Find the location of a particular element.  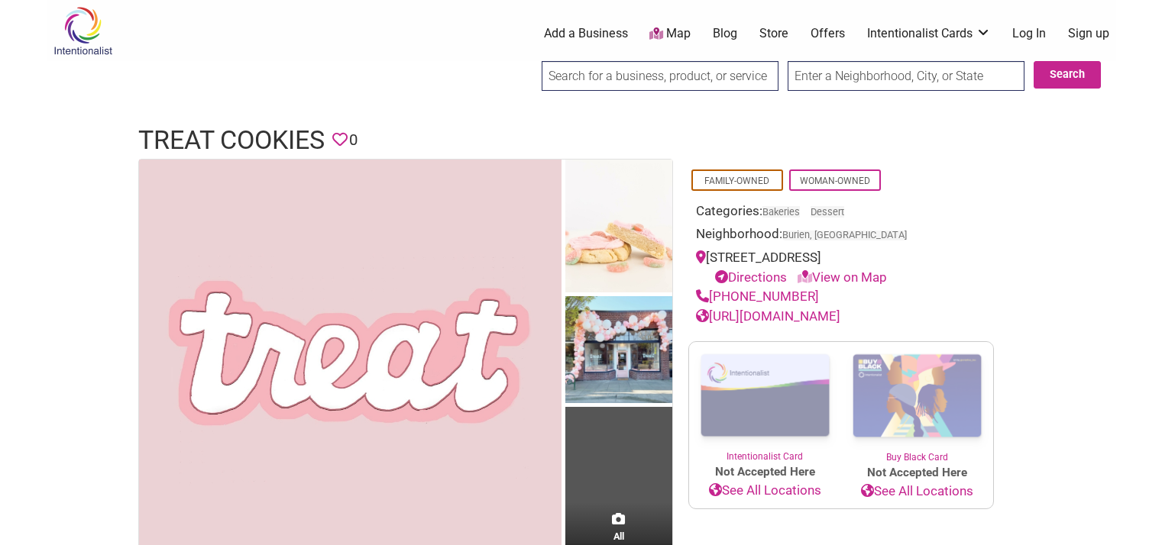

a: Woman-Owned is located at coordinates (835, 181).